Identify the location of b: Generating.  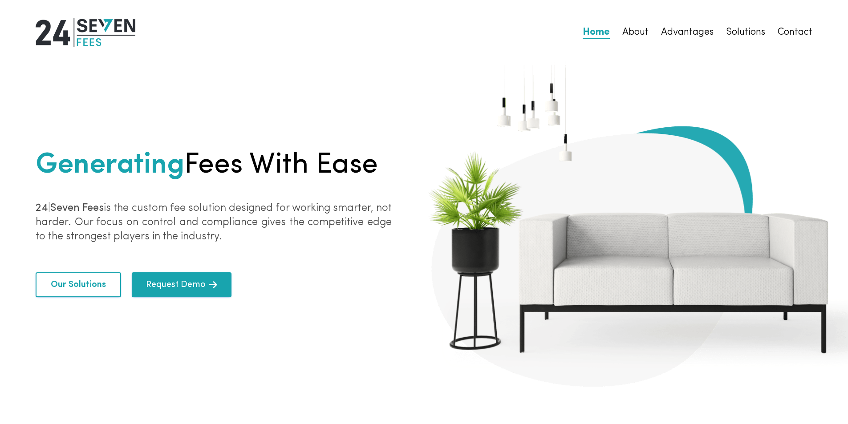
(110, 166).